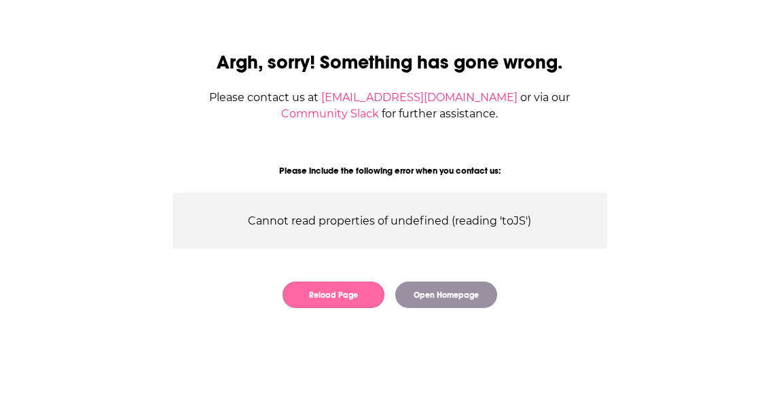 This screenshot has height=403, width=779. What do you see at coordinates (390, 171) in the screenshot?
I see `div: Please include the following error when you contact us:` at bounding box center [390, 171].